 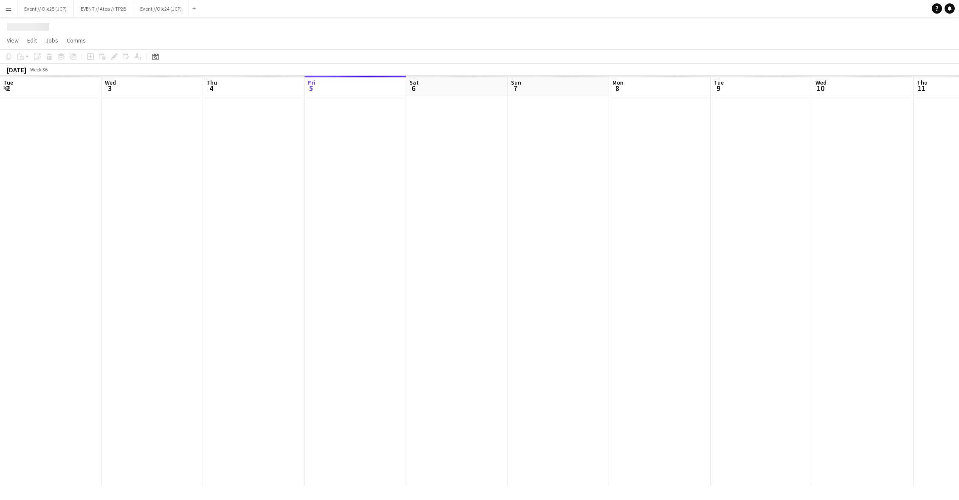 I want to click on a: Jobs, so click(x=52, y=40).